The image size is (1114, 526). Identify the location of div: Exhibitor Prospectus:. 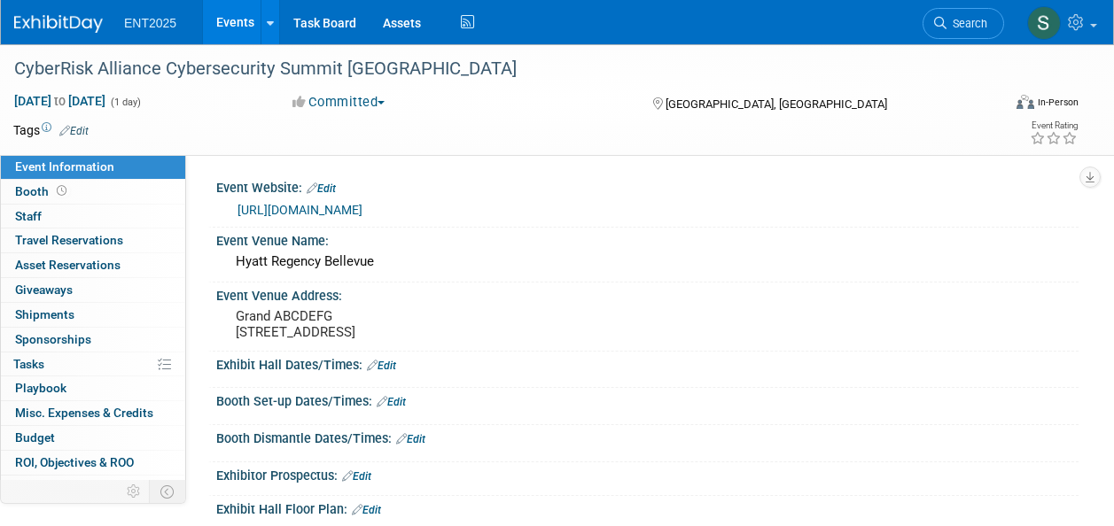
(647, 474).